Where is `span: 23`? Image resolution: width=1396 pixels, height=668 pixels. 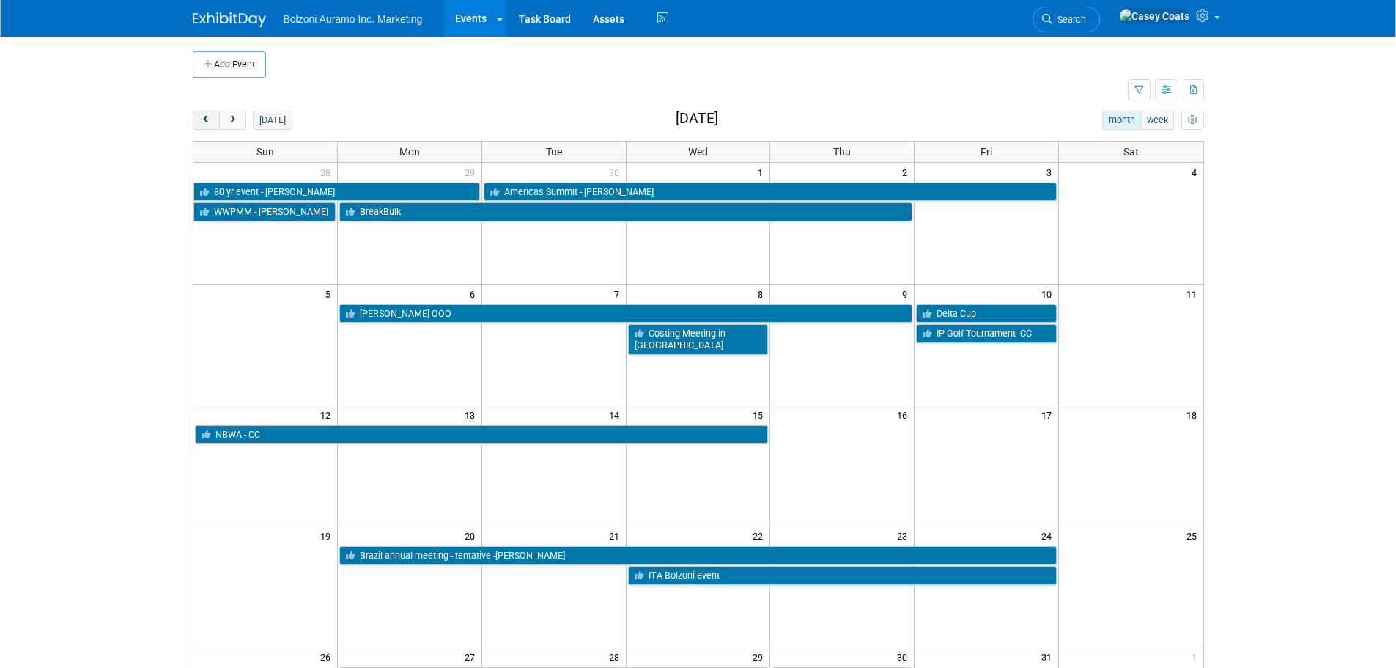 span: 23 is located at coordinates (904, 535).